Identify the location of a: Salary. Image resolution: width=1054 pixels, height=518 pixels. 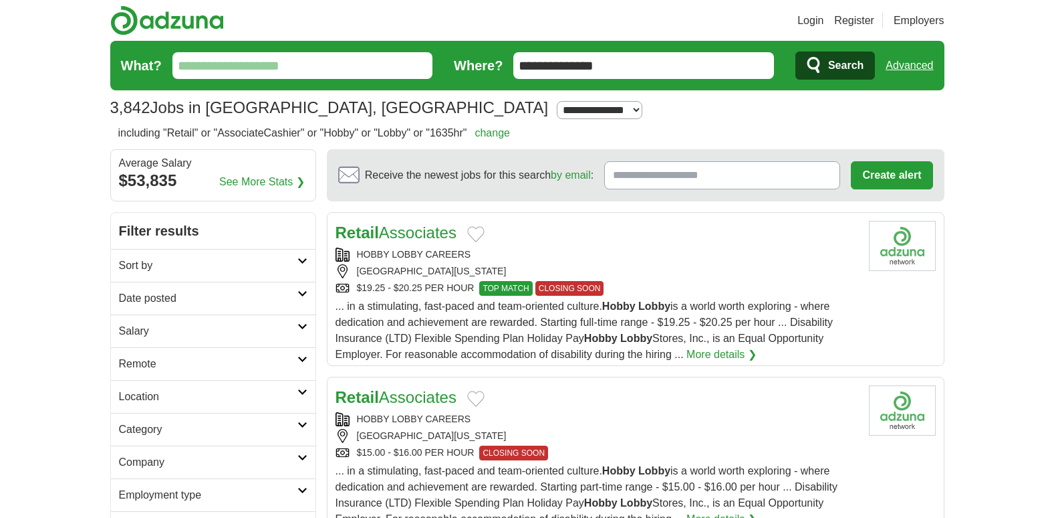
(213, 330).